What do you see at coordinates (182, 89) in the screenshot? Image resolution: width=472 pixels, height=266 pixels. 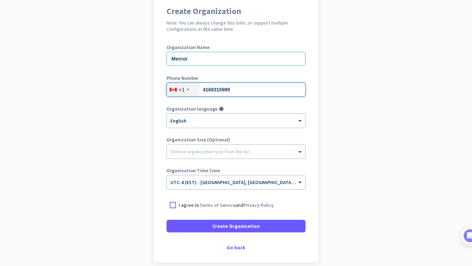 I see `div: +1` at bounding box center [182, 89].